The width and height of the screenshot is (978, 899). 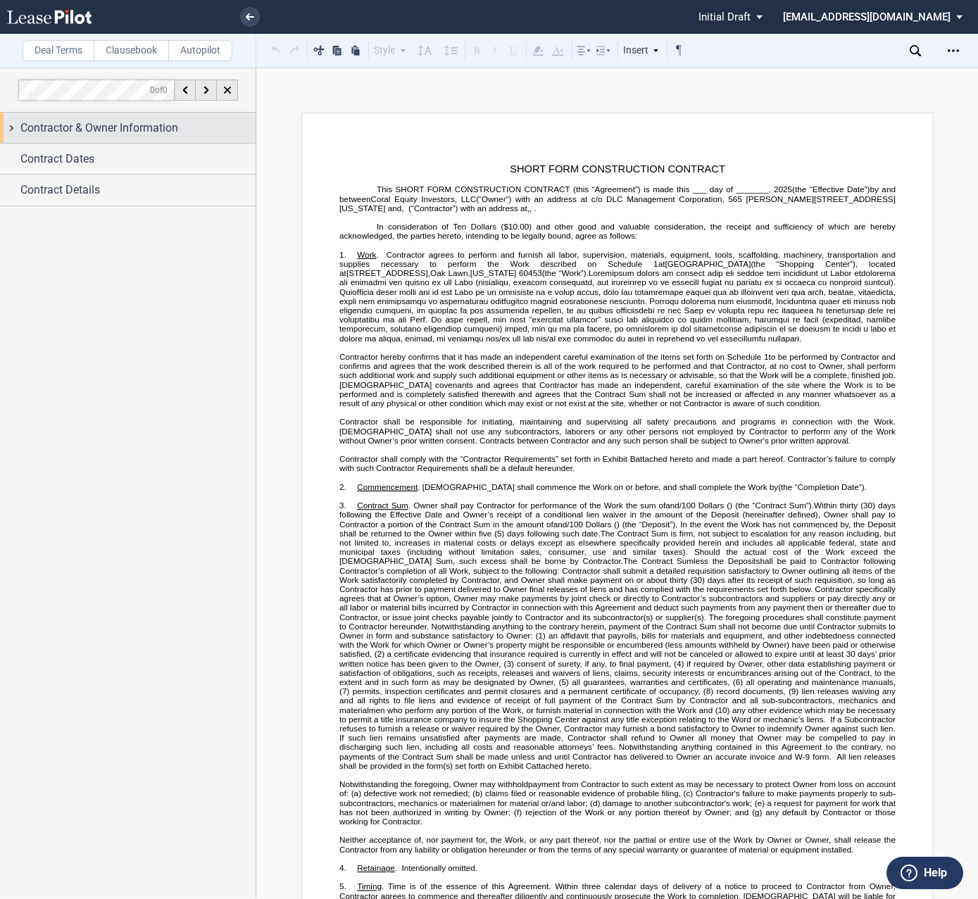 I want to click on span: attached hereto., so click(x=561, y=765).